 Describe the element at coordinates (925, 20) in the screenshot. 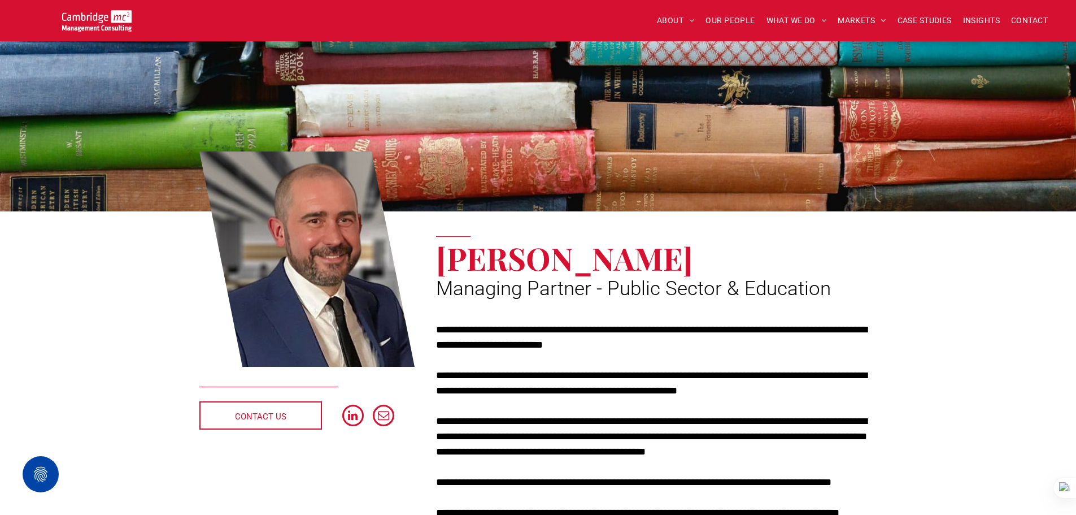

I see `a: CASE STUDIES` at that location.